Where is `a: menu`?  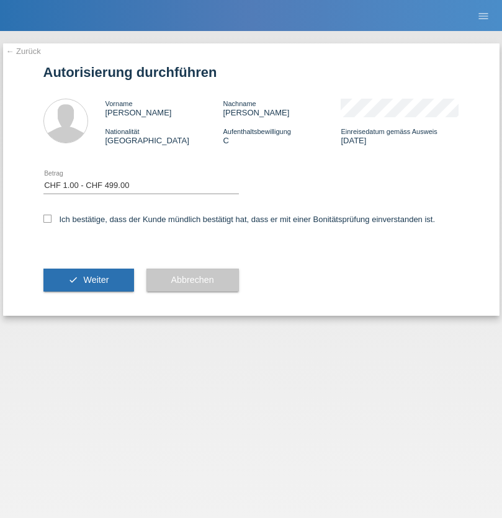 a: menu is located at coordinates (484, 16).